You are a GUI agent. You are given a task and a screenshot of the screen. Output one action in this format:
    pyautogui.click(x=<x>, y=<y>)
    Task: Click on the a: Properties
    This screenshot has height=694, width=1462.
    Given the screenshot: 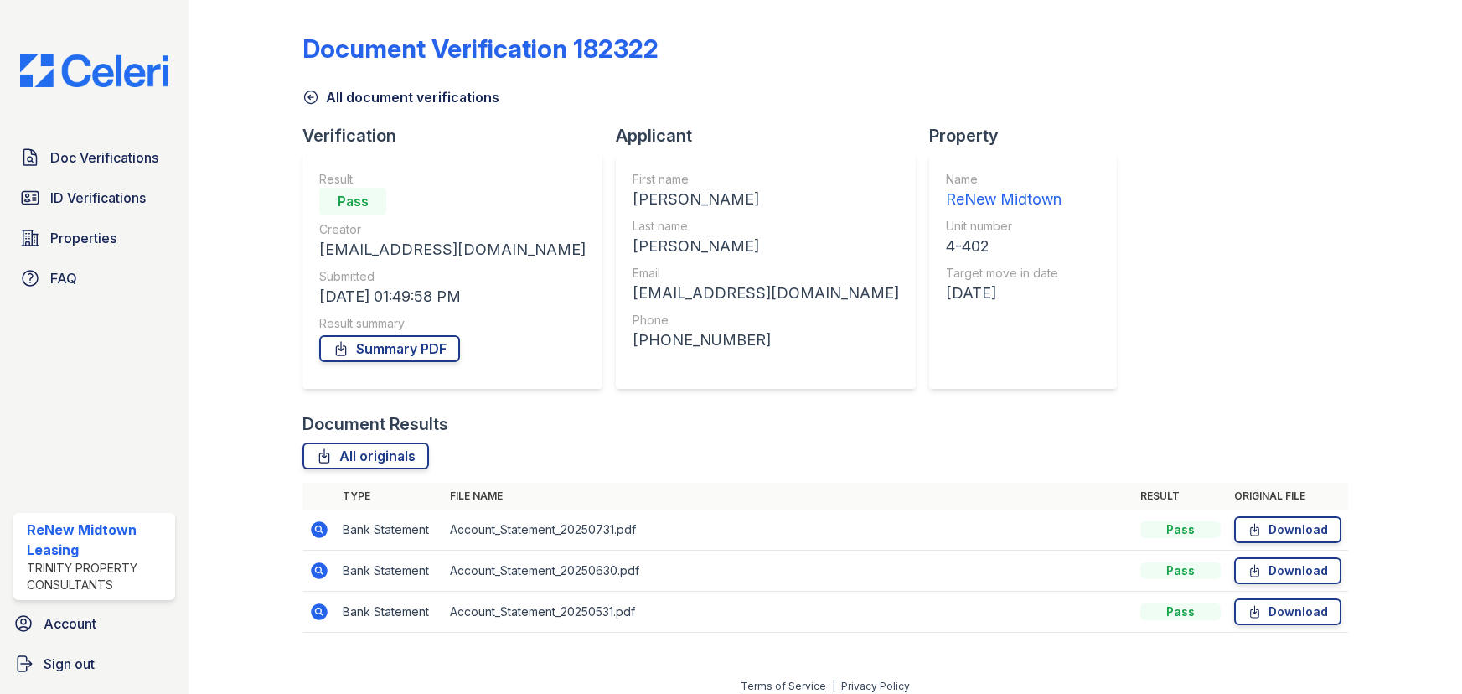 What is the action you would take?
    pyautogui.click(x=94, y=238)
    